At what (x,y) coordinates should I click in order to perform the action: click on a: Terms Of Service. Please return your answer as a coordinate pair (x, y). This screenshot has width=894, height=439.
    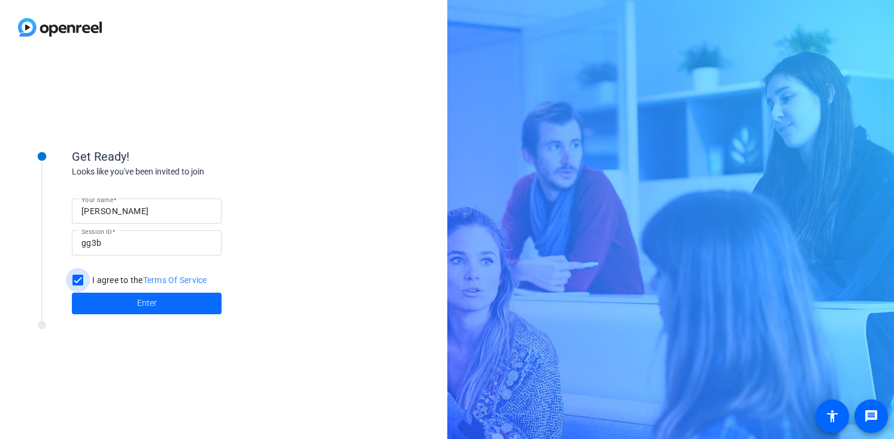
    Looking at the image, I should click on (175, 280).